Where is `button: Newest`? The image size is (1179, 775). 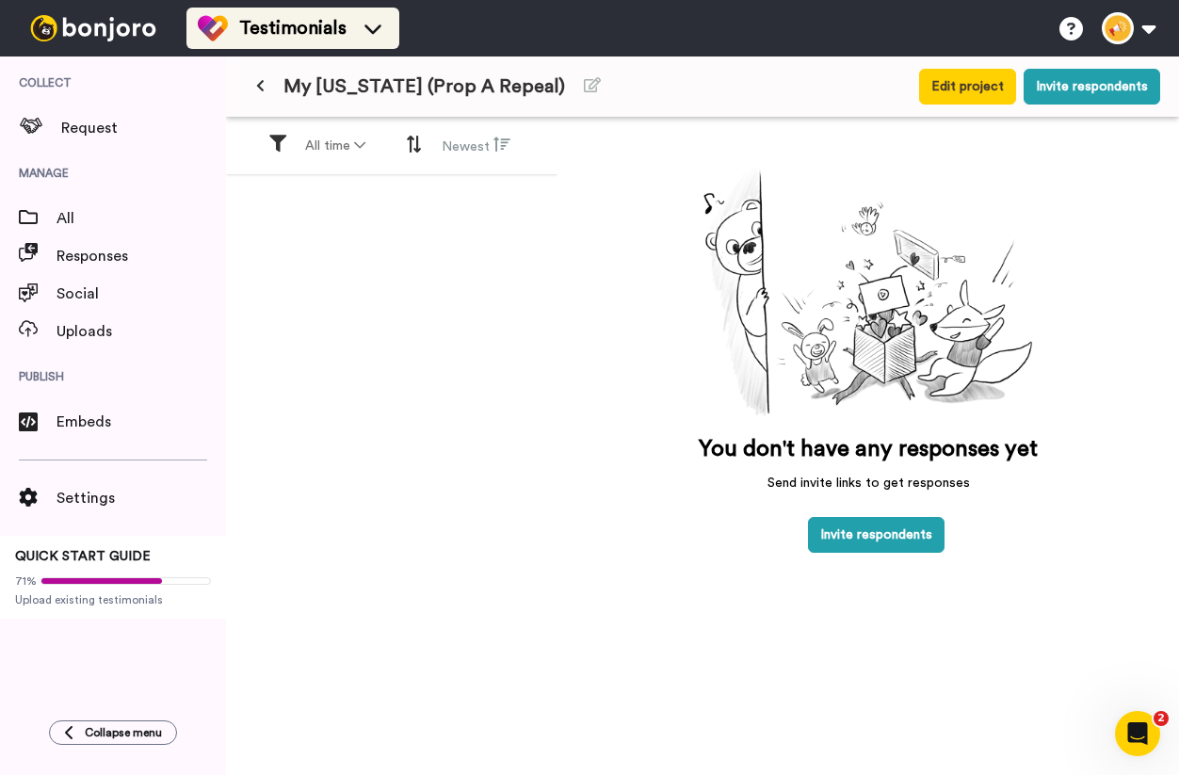 button: Newest is located at coordinates (476, 146).